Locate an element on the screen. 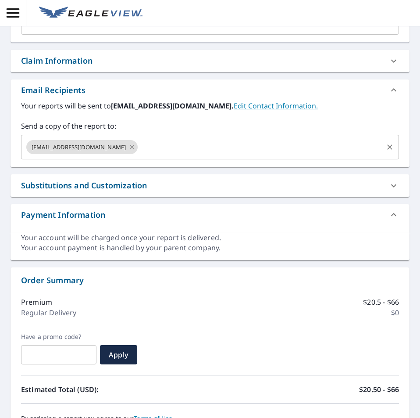  span: Apply is located at coordinates (119, 355).